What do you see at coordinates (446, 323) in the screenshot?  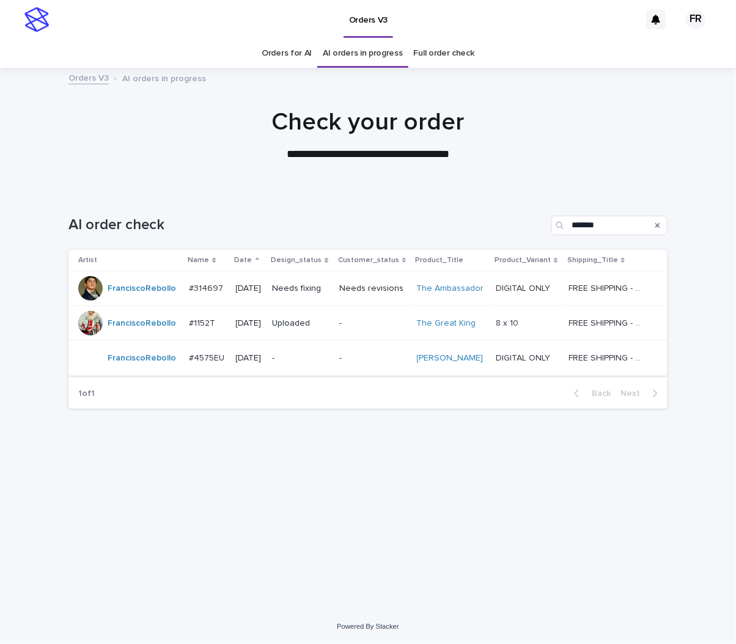 I see `a: The Great King` at bounding box center [446, 323].